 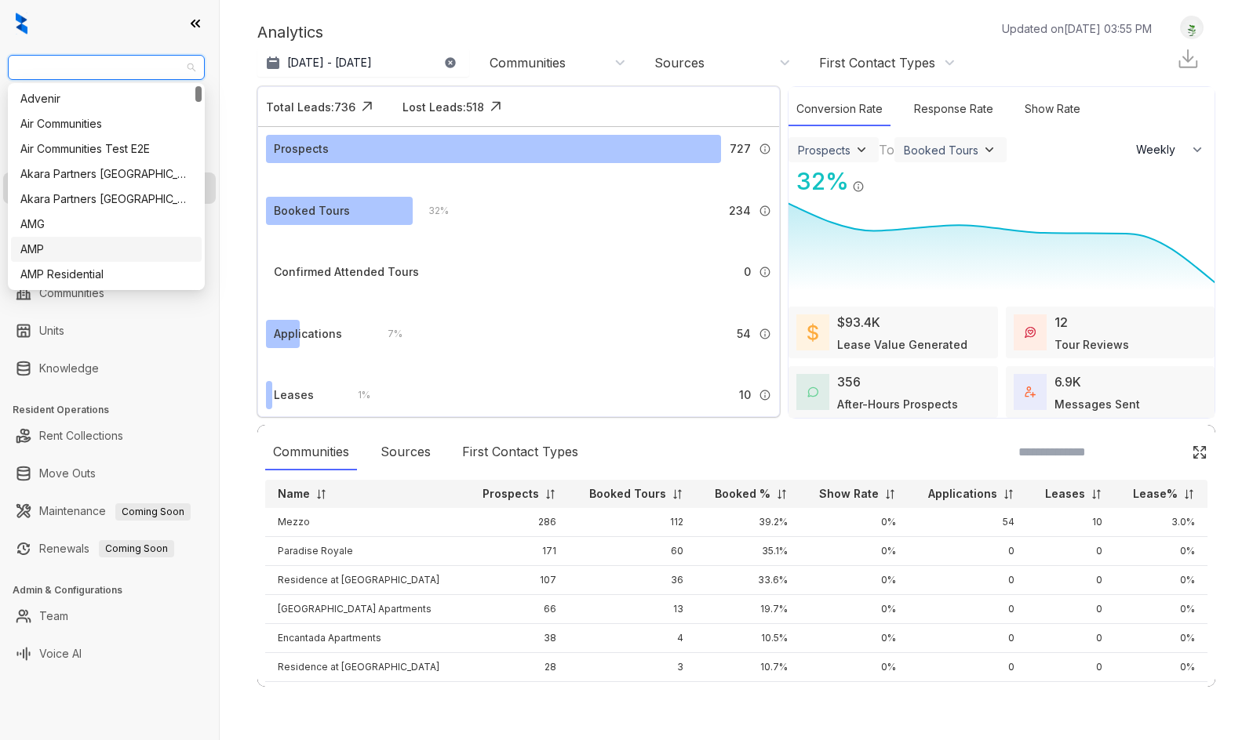 I want to click on span: 234, so click(x=740, y=211).